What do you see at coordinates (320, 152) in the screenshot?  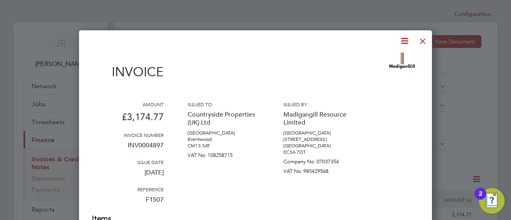 I see `p: EC3A 7DT` at bounding box center [320, 152].